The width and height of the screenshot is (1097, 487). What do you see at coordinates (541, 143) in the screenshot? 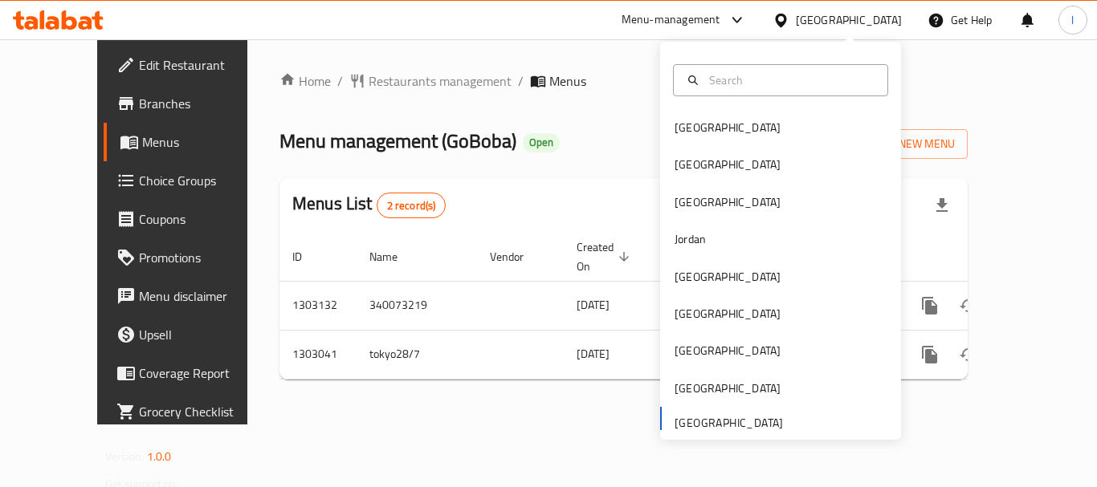
I see `div: Open` at bounding box center [541, 143].